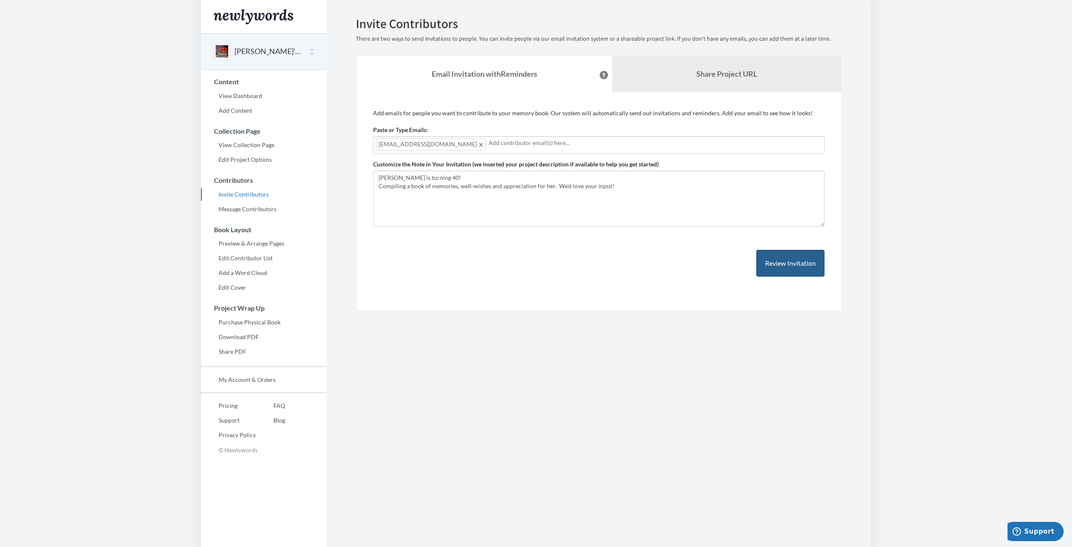 The image size is (1072, 547). Describe the element at coordinates (253, 17) in the screenshot. I see `img: Newlywords logo` at that location.